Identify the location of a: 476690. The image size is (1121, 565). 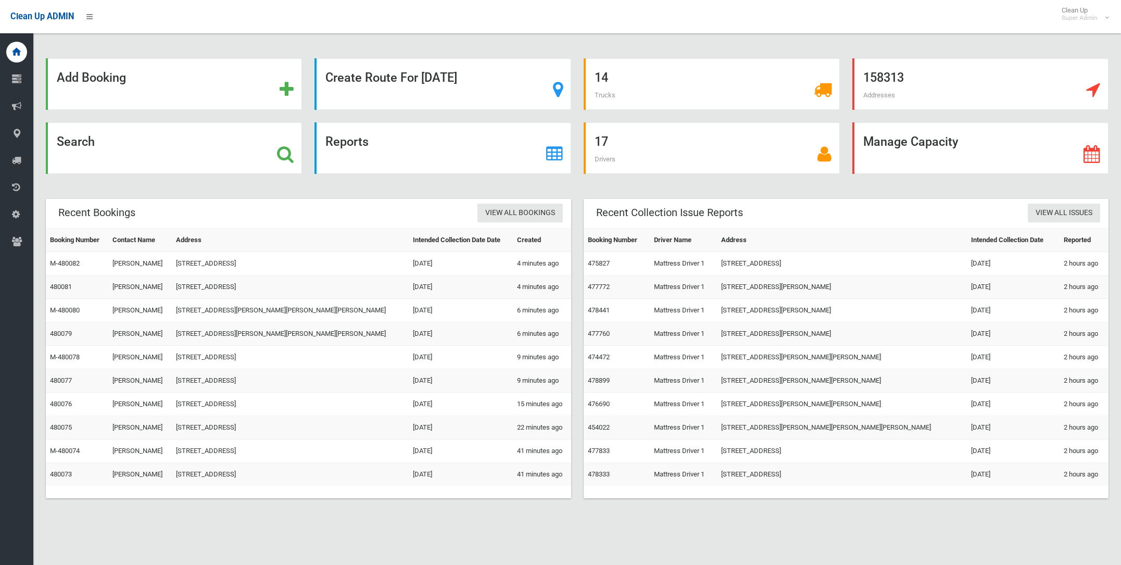
(599, 403).